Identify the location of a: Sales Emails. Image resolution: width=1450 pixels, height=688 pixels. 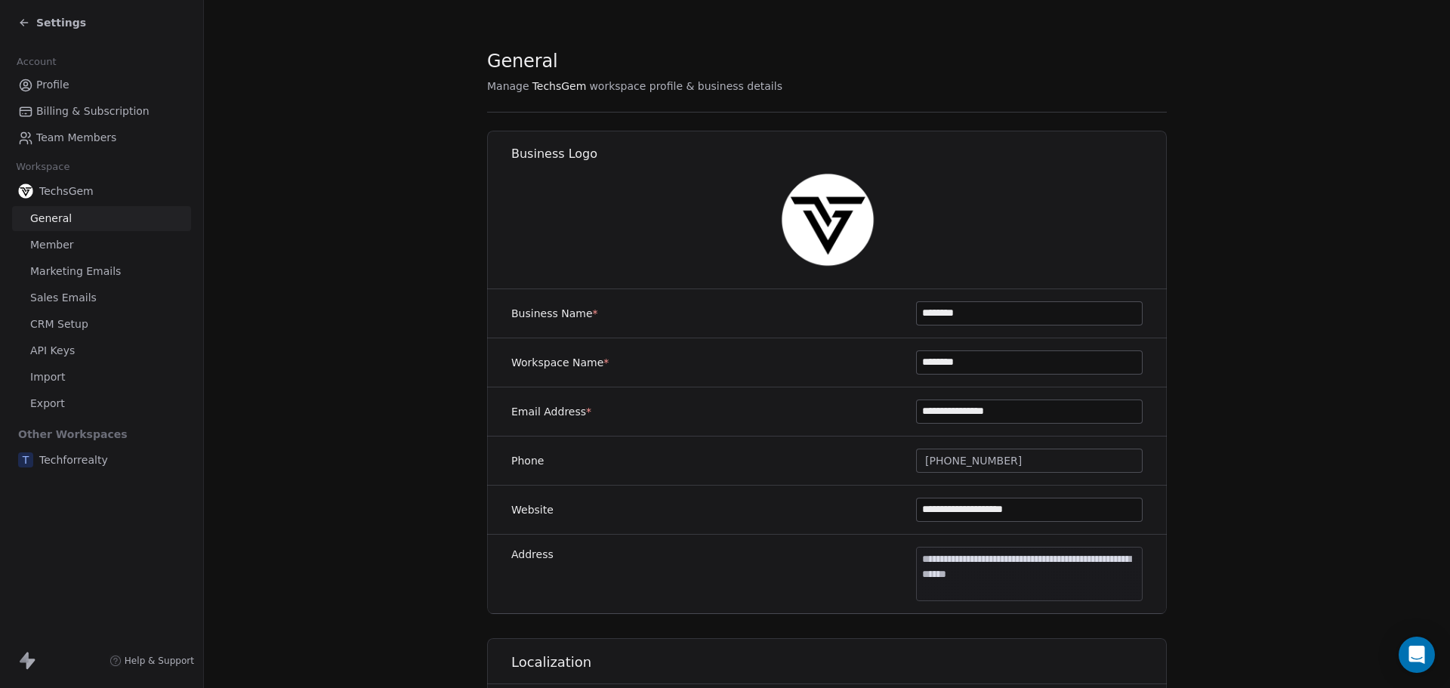
(101, 298).